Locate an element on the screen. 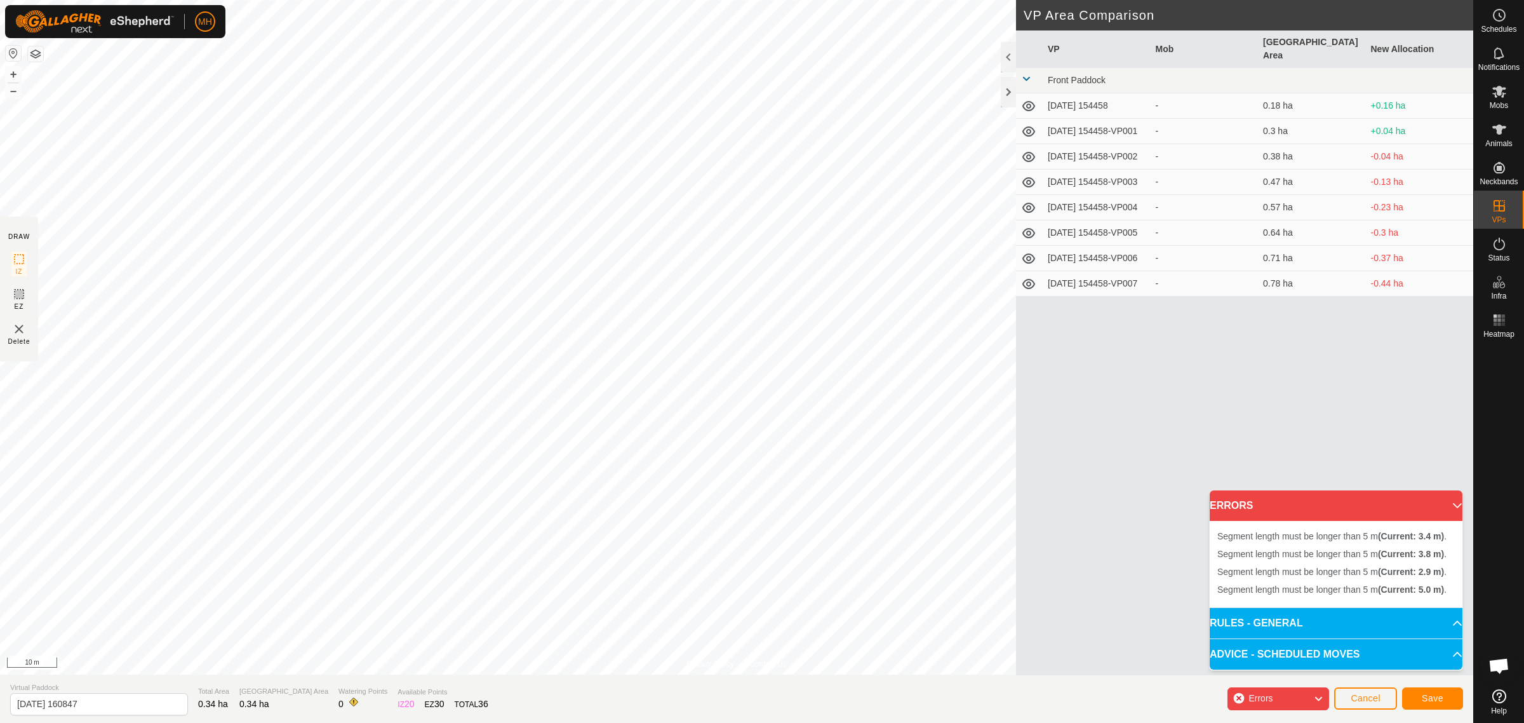 Image resolution: width=1524 pixels, height=723 pixels. div: DRAW is located at coordinates (19, 236).